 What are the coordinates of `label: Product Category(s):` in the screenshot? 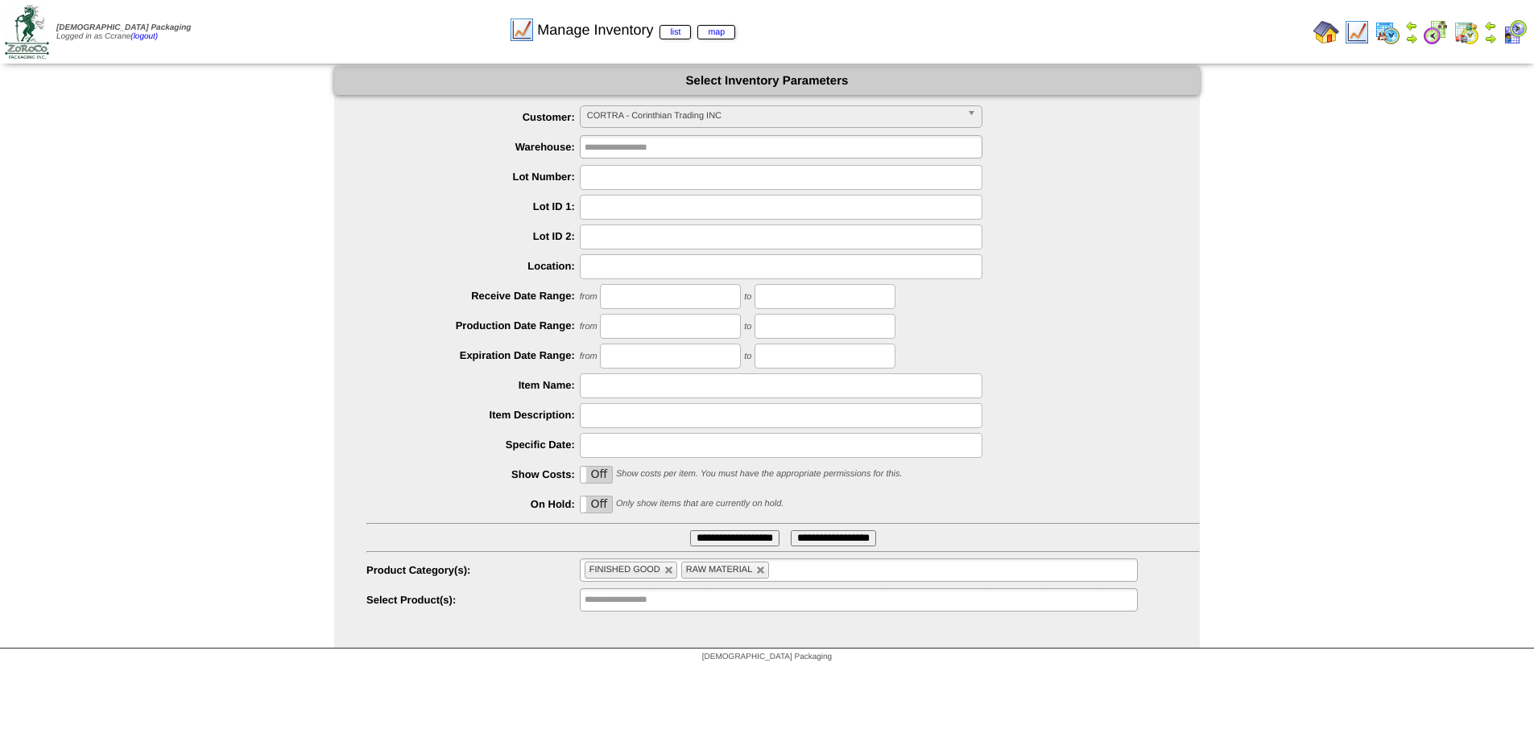 It's located at (473, 570).